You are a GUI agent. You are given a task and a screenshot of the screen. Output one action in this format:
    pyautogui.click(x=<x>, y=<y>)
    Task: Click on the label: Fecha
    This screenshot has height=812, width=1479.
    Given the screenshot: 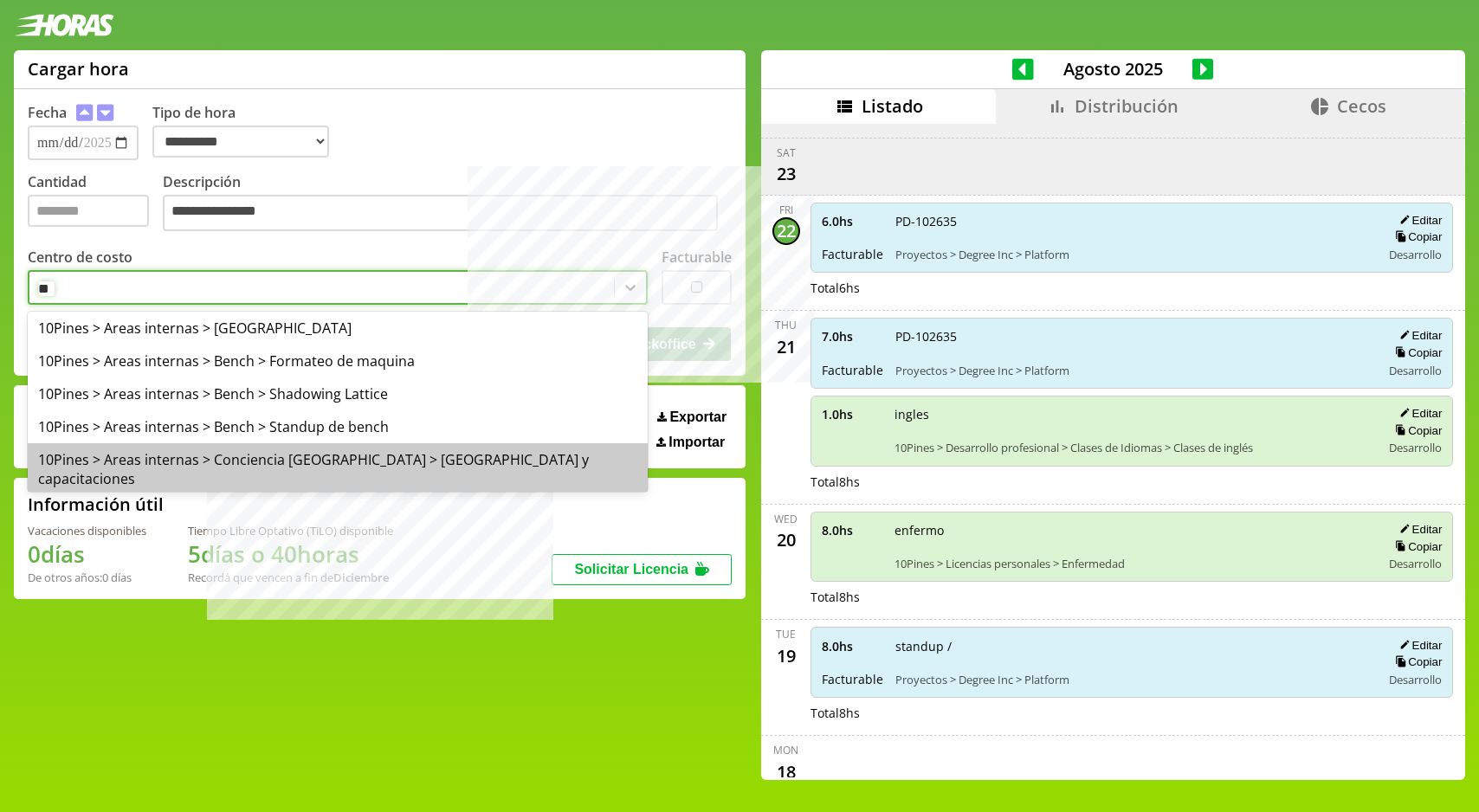 What is the action you would take?
    pyautogui.click(x=47, y=113)
    